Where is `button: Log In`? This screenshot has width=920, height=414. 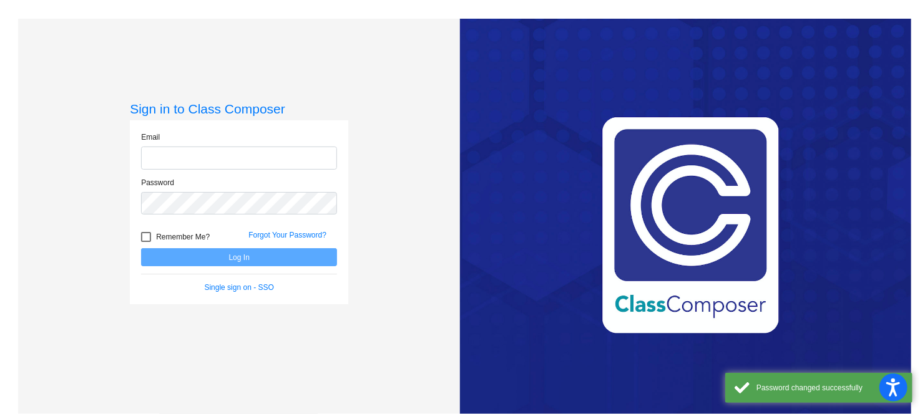
button: Log In is located at coordinates (239, 257).